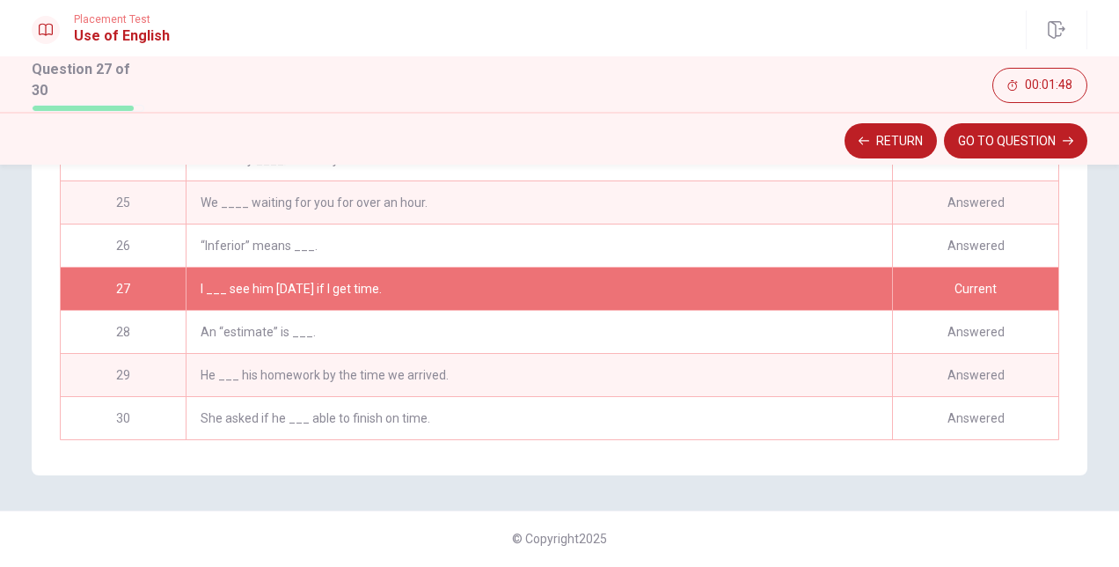 The width and height of the screenshot is (1119, 567). Describe the element at coordinates (123, 418) in the screenshot. I see `div: 30` at that location.